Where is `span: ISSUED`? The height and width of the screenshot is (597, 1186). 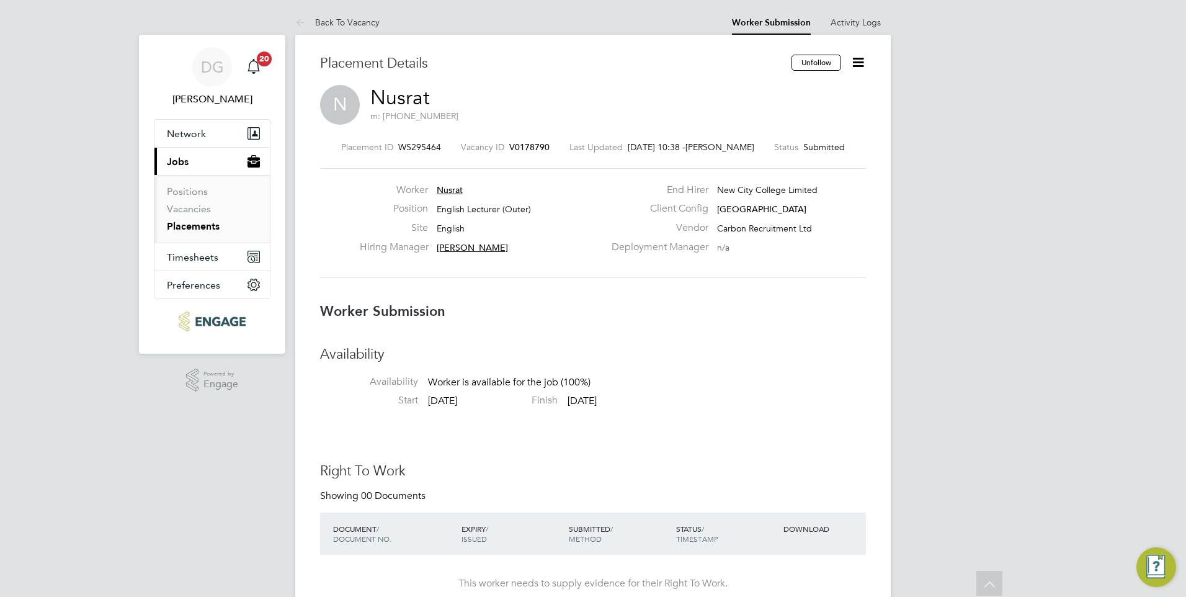 span: ISSUED is located at coordinates (474, 538).